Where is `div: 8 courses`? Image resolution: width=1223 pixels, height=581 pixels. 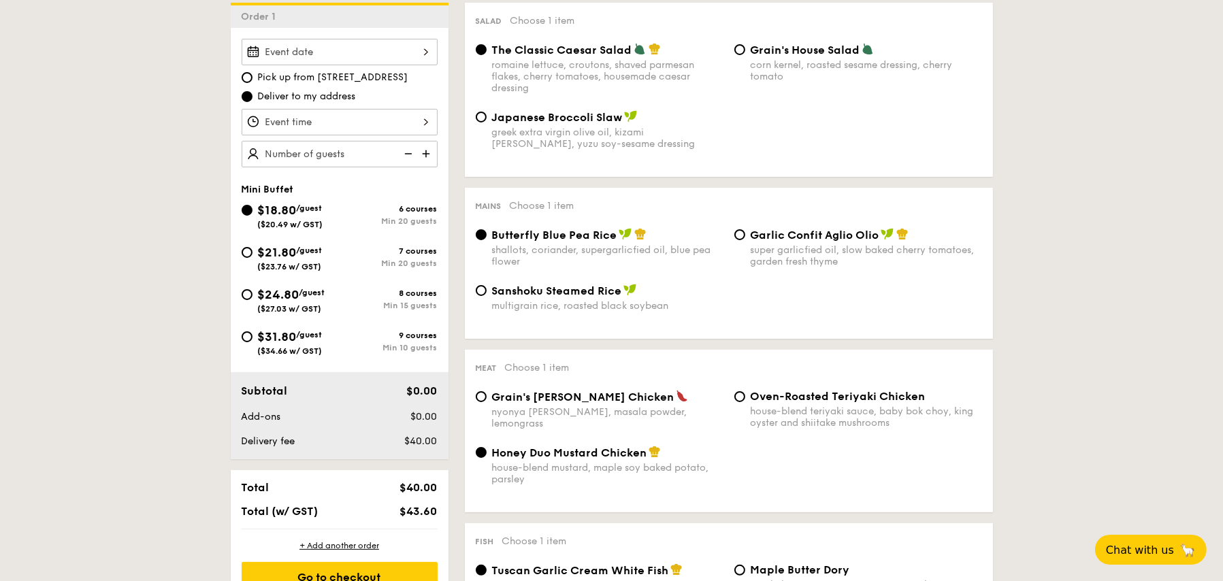
div: 8 courses is located at coordinates (388, 293).